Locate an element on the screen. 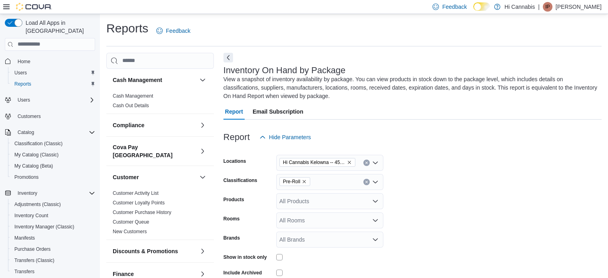 The height and width of the screenshot is (278, 608). a: Inventory Count is located at coordinates (31, 215).